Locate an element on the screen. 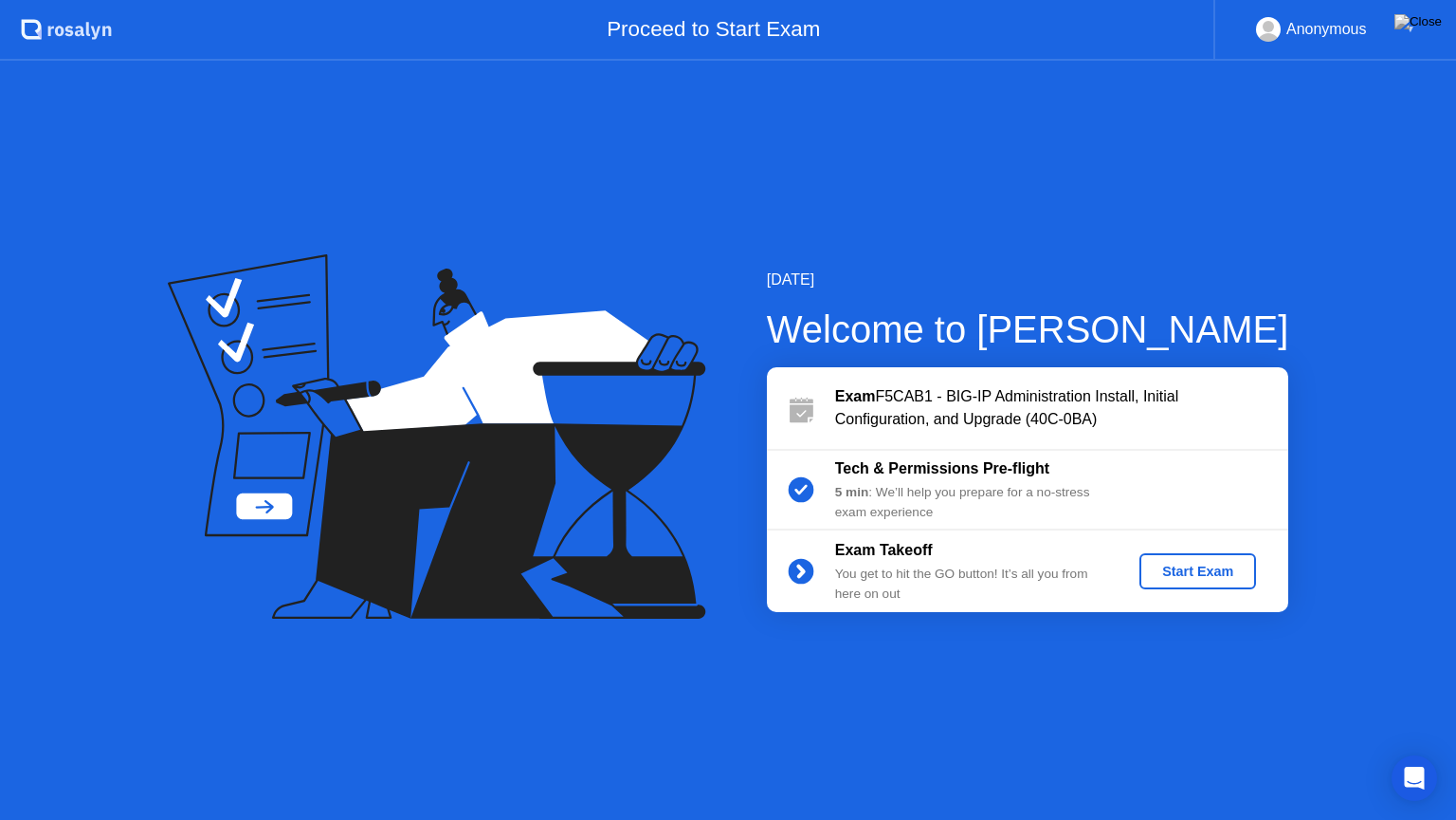 The width and height of the screenshot is (1456, 820). div: F5CAB1 - BIG-IP Administration Install, Initial Configuration, and Upgrade (40C-0BA) is located at coordinates (1062, 408).